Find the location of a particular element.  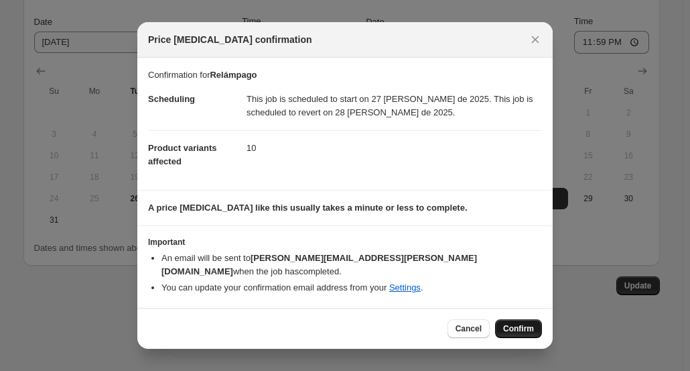

span: Confirm is located at coordinates (519, 328).